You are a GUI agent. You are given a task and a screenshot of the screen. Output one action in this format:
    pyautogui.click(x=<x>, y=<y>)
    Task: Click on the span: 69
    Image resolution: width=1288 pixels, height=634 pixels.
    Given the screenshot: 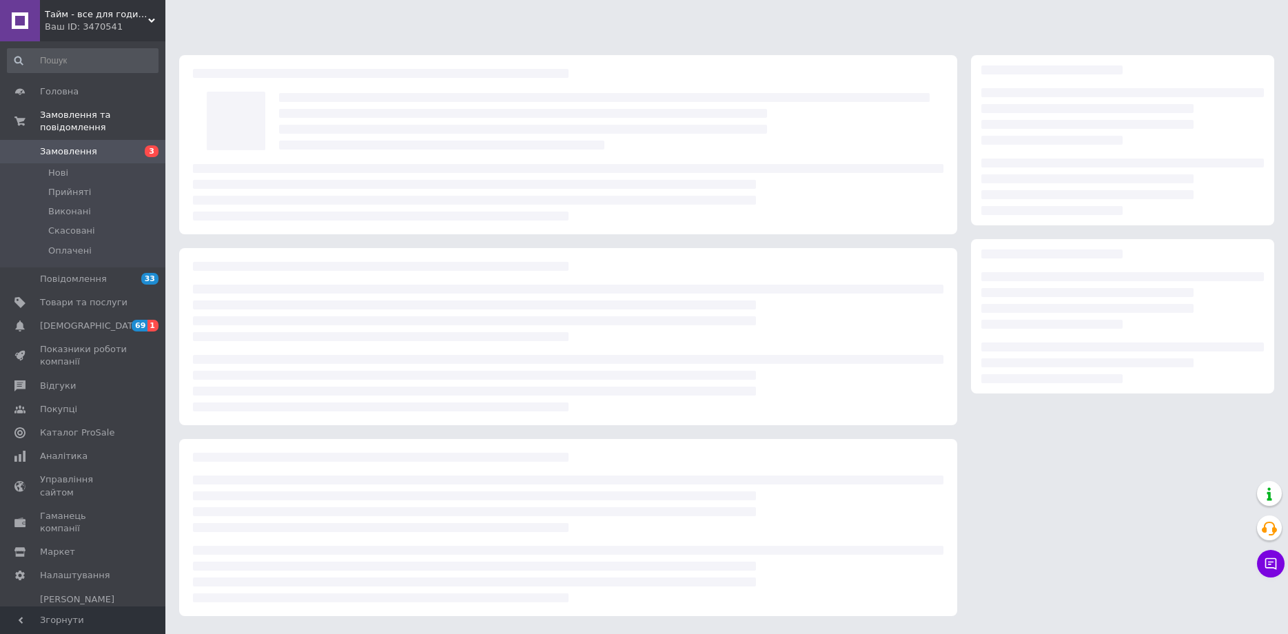 What is the action you would take?
    pyautogui.click(x=139, y=325)
    